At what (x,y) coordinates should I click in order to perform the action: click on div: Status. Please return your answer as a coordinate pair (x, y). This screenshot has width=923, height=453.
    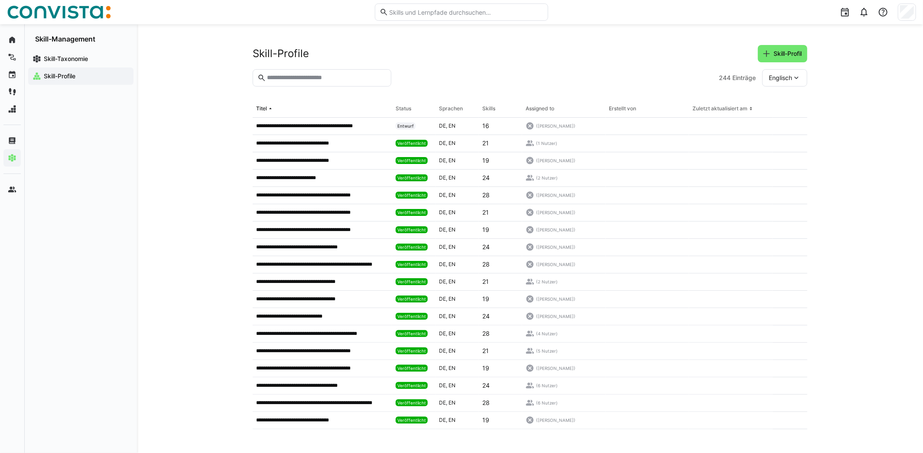
    Looking at the image, I should click on (403, 109).